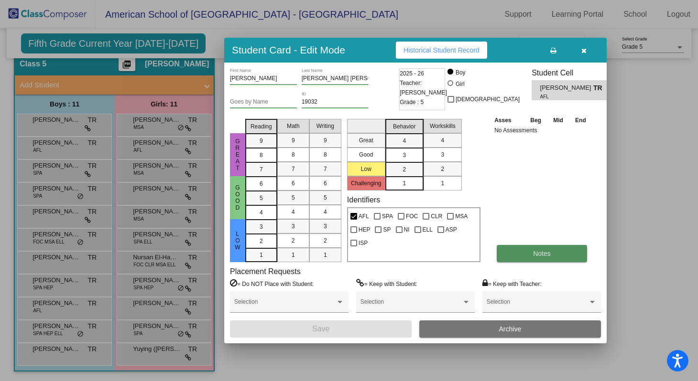  Describe the element at coordinates (510, 329) in the screenshot. I see `button: Archive` at that location.